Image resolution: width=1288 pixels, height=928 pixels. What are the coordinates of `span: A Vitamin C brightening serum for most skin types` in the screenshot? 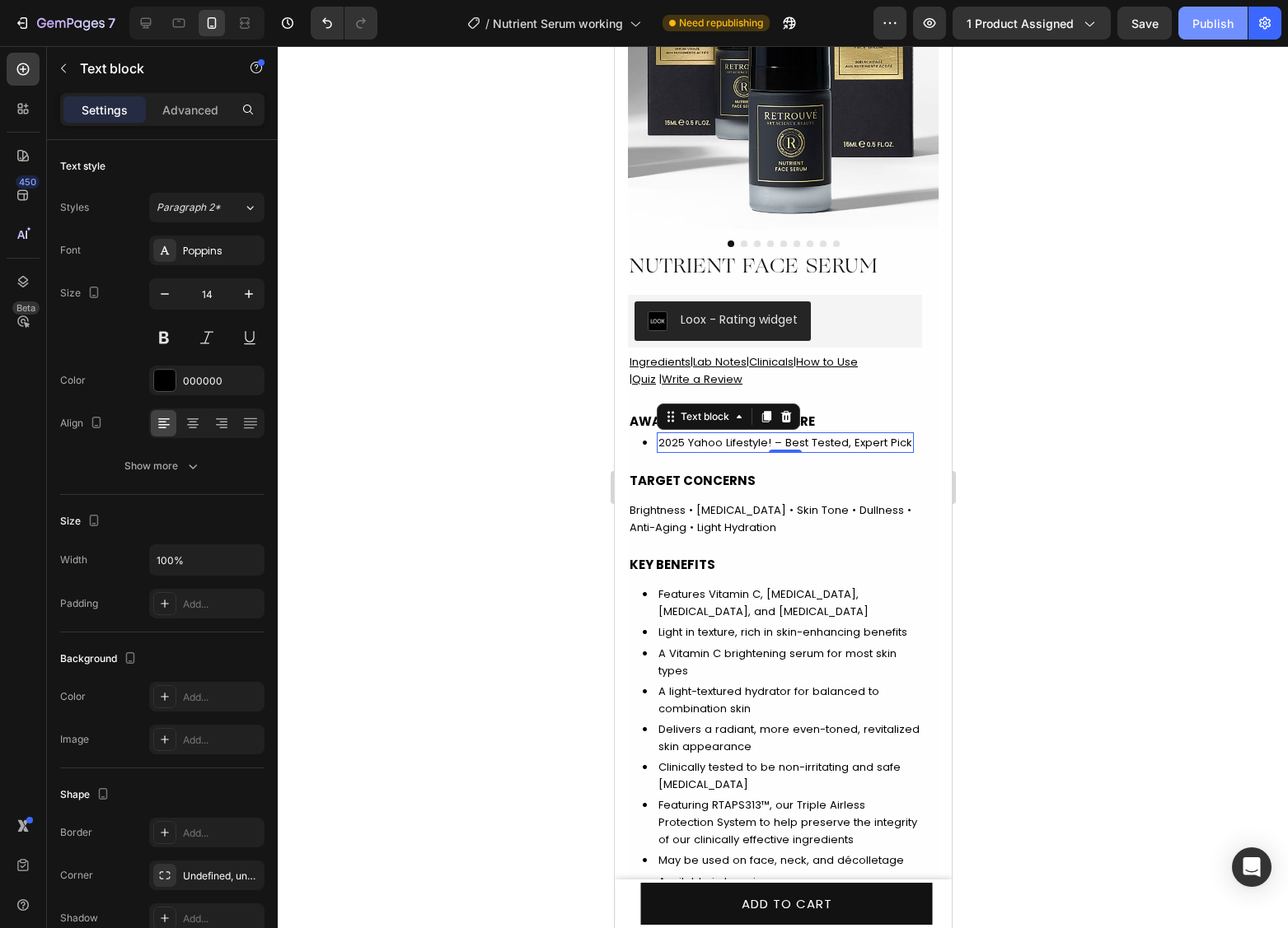 It's located at (162, 616).